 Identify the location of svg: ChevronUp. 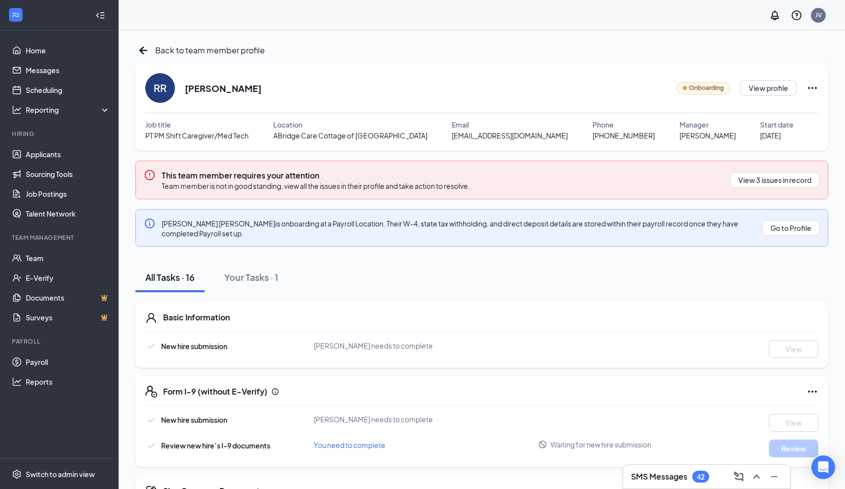
(757, 477).